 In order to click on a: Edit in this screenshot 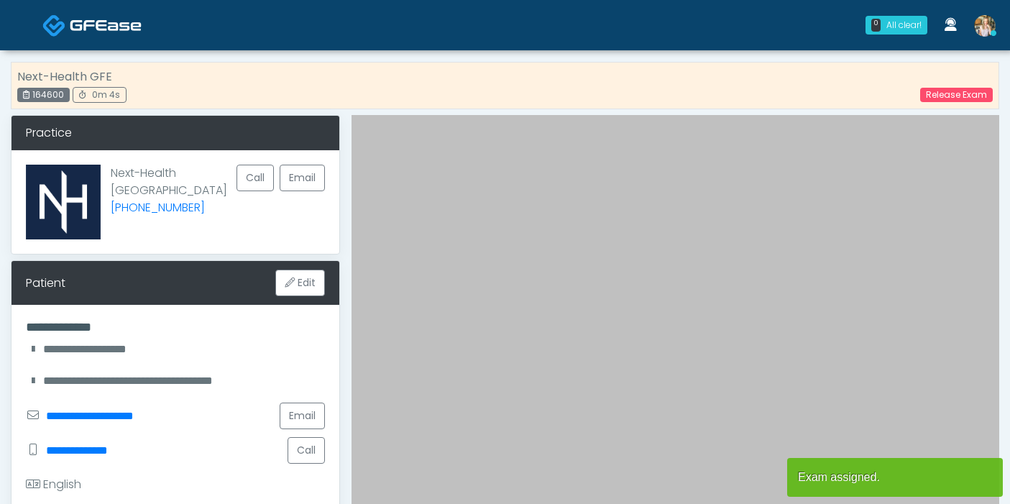, I will do `click(300, 282)`.